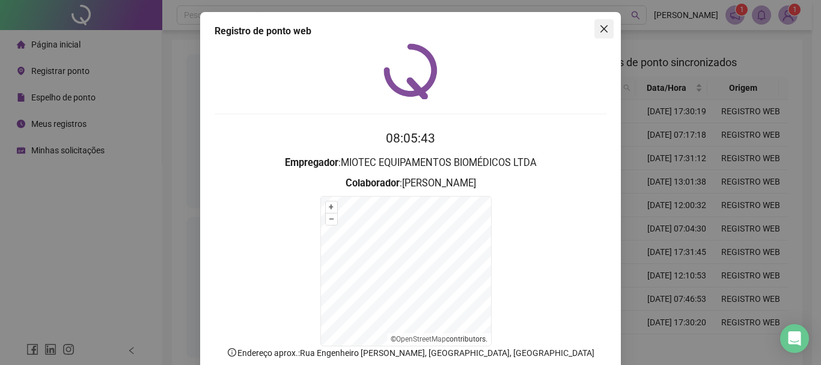  I want to click on button: Close, so click(604, 29).